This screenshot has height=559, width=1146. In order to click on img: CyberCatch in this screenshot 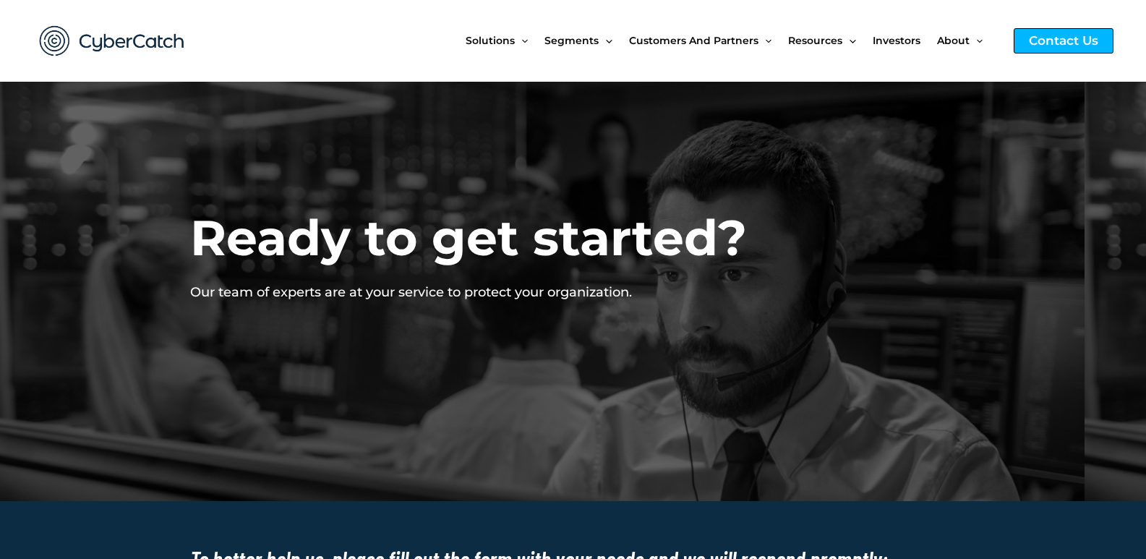, I will do `click(112, 40)`.